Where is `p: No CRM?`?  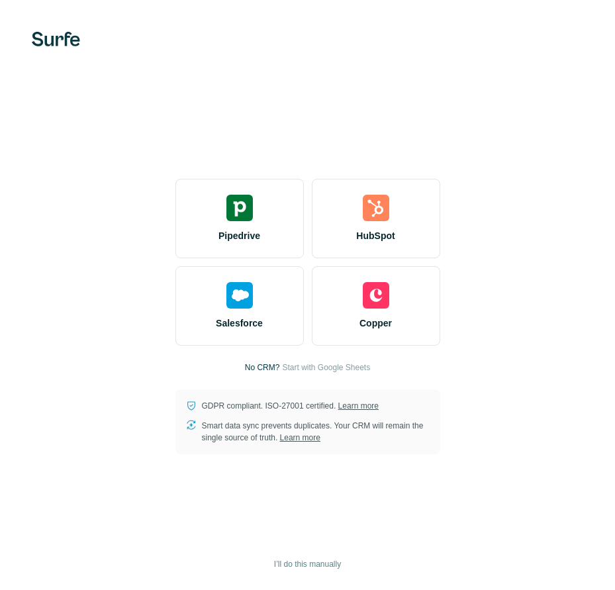
p: No CRM? is located at coordinates (262, 368).